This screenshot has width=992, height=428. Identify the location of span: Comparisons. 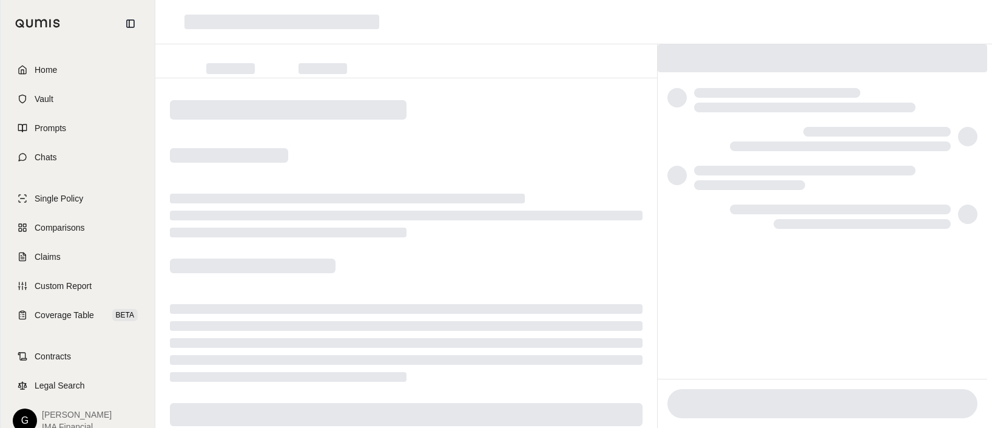
(59, 228).